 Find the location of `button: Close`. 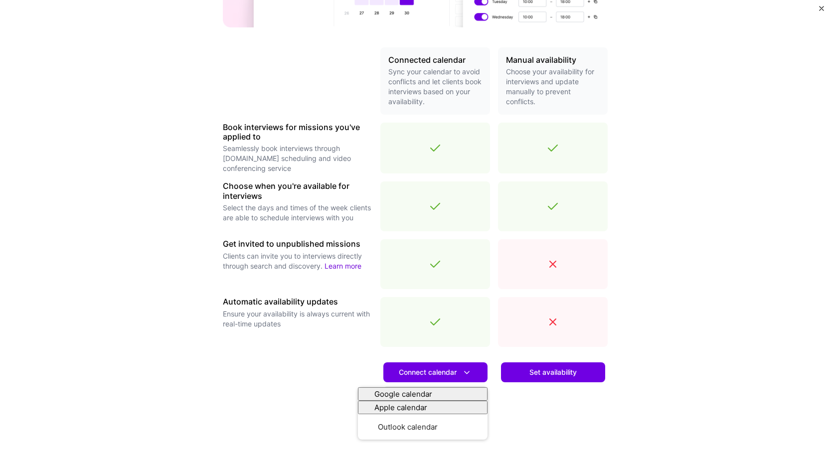

button: Close is located at coordinates (822, 11).